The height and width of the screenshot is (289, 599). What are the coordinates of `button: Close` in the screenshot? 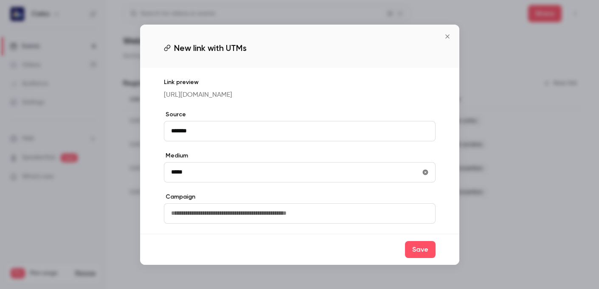 It's located at (448, 37).